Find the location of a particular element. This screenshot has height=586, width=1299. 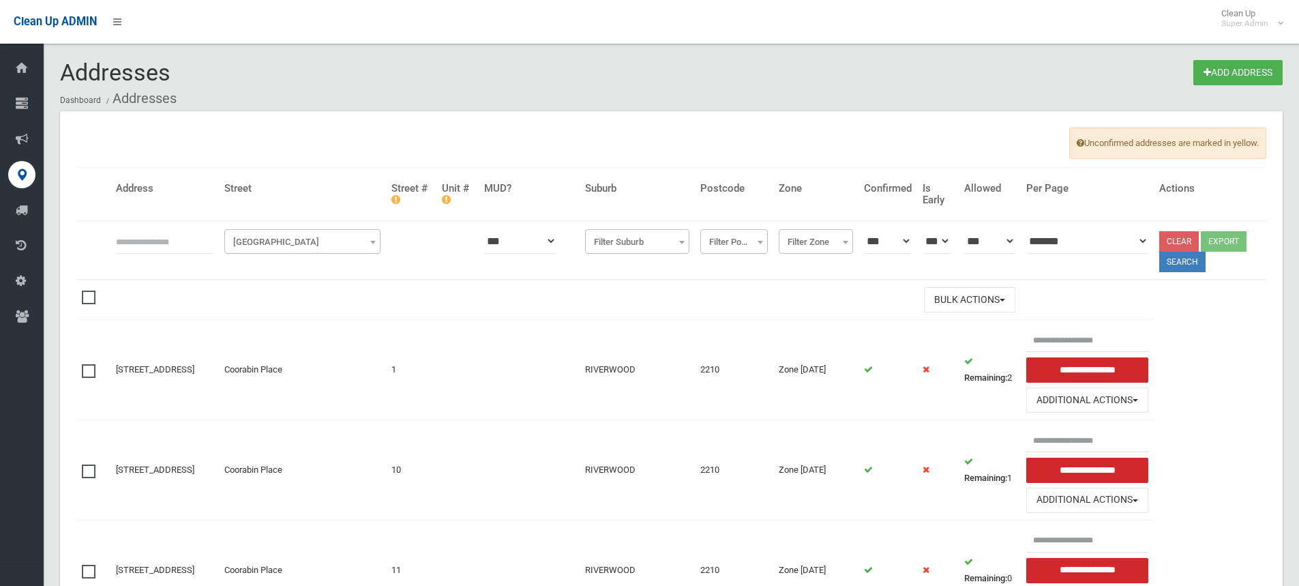

h4: Zone is located at coordinates (816, 188).